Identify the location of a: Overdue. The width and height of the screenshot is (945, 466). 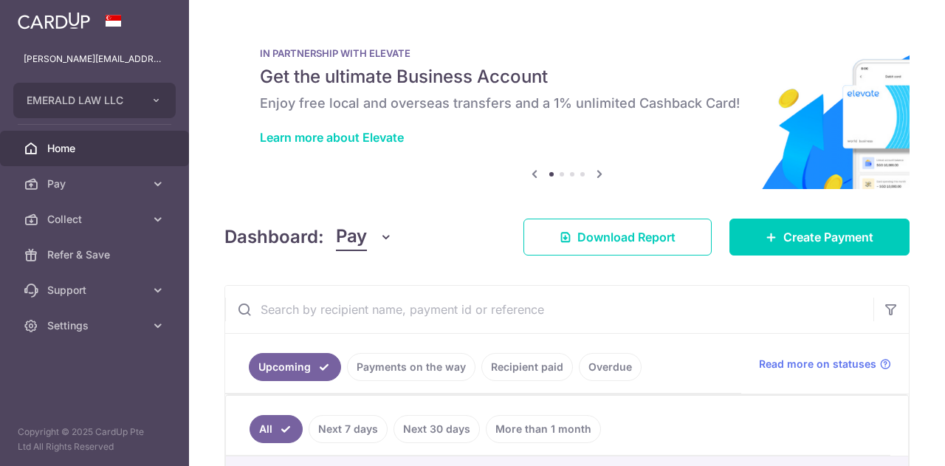
(610, 367).